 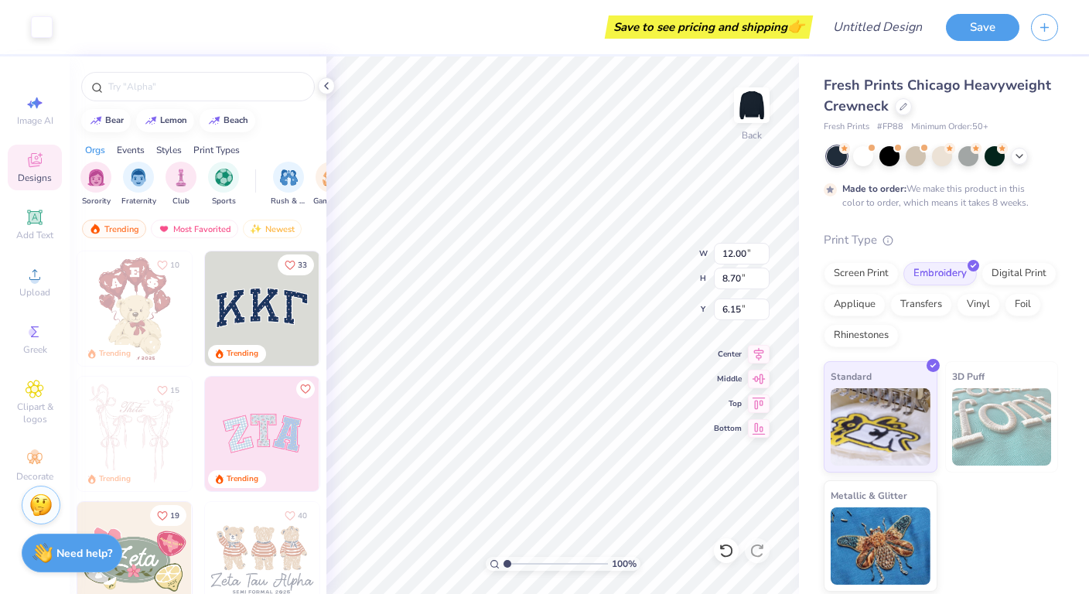 I want to click on div: Most Favorited, so click(x=194, y=229).